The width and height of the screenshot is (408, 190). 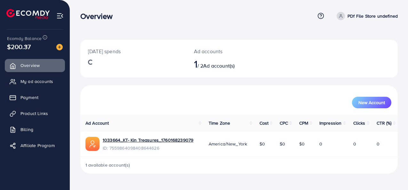 I want to click on span: Time Zone, so click(x=219, y=123).